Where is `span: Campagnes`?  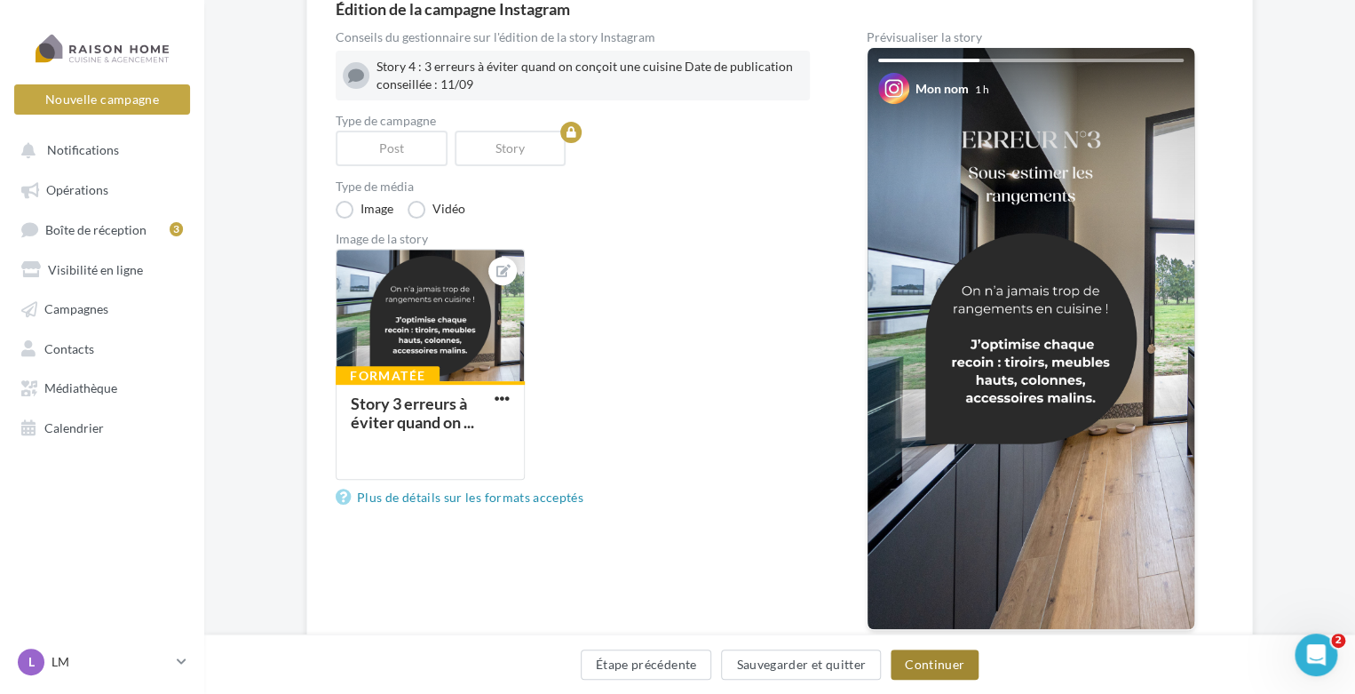 span: Campagnes is located at coordinates (76, 308).